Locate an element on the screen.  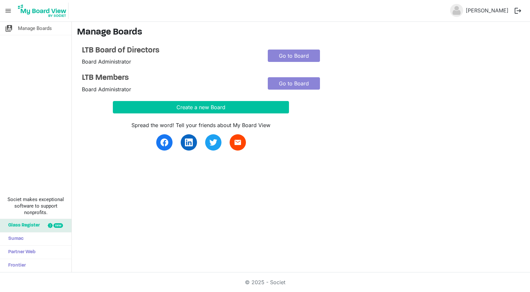
span: switch_account is located at coordinates (9, 28).